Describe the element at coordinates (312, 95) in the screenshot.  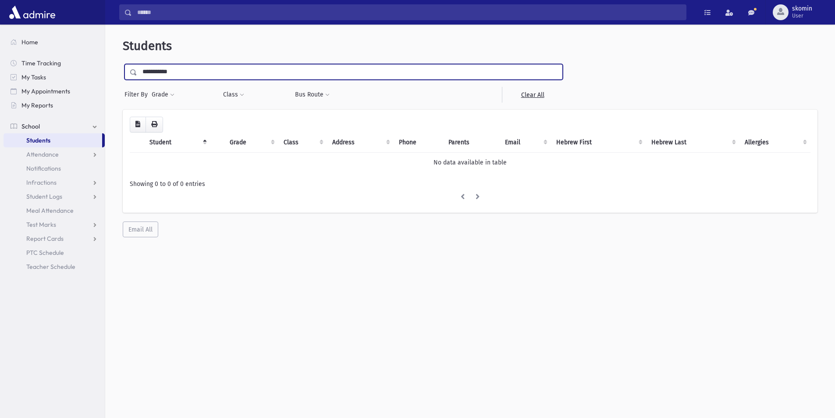
I see `button: Bus Route` at that location.